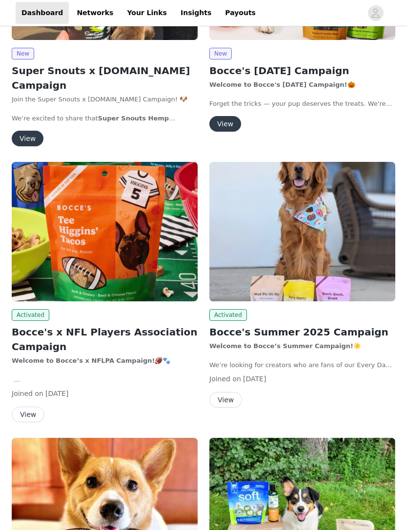 Image resolution: width=407 pixels, height=530 pixels. I want to click on a: Dashboard, so click(42, 13).